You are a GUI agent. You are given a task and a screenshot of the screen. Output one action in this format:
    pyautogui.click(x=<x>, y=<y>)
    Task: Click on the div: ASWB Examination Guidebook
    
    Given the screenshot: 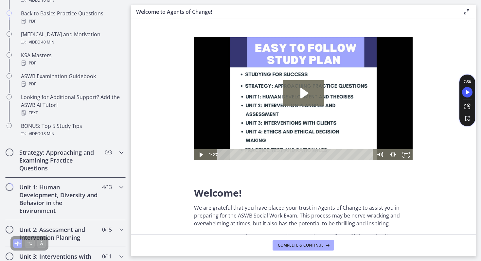 What is the action you would take?
    pyautogui.click(x=72, y=80)
    